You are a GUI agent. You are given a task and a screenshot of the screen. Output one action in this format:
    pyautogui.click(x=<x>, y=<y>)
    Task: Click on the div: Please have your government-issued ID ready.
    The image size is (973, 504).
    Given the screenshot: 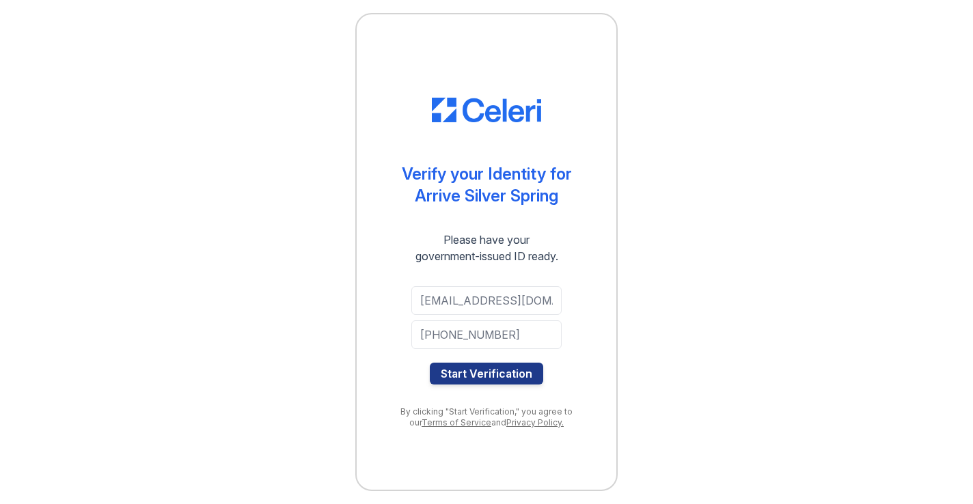 What is the action you would take?
    pyautogui.click(x=487, y=248)
    